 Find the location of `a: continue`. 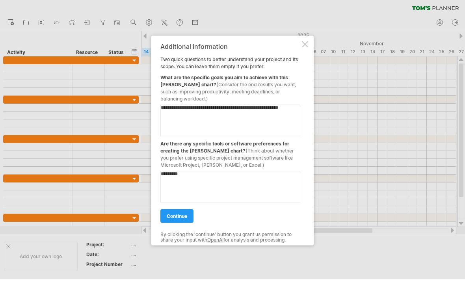

a: continue is located at coordinates (177, 215).